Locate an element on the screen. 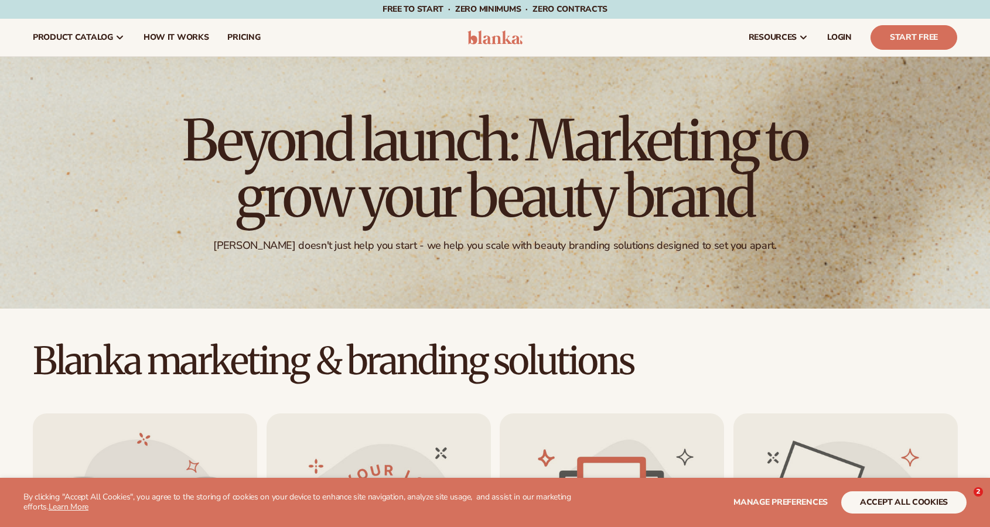 This screenshot has height=527, width=990. span: LOGIN is located at coordinates (839, 37).